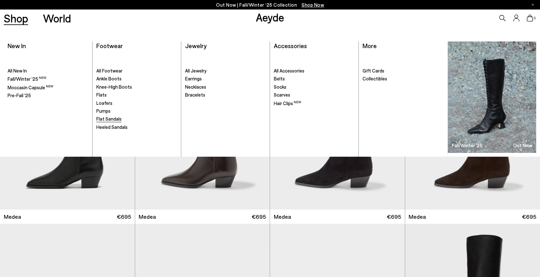 This screenshot has width=540, height=277. Describe the element at coordinates (492, 97) in the screenshot. I see `img: Group_1295_900x.jpg` at that location.